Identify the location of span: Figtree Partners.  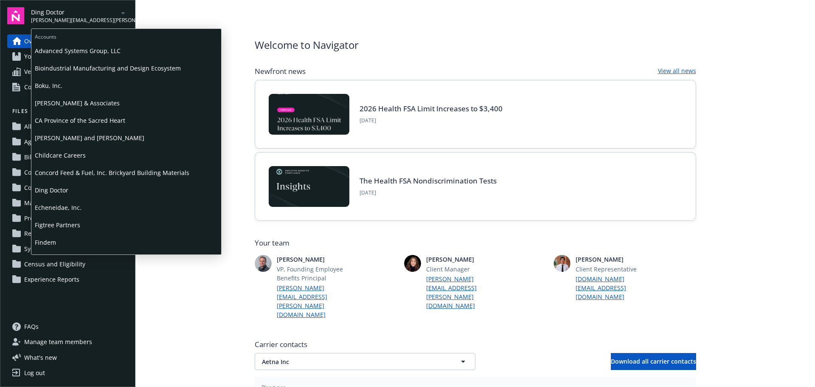
(126, 225).